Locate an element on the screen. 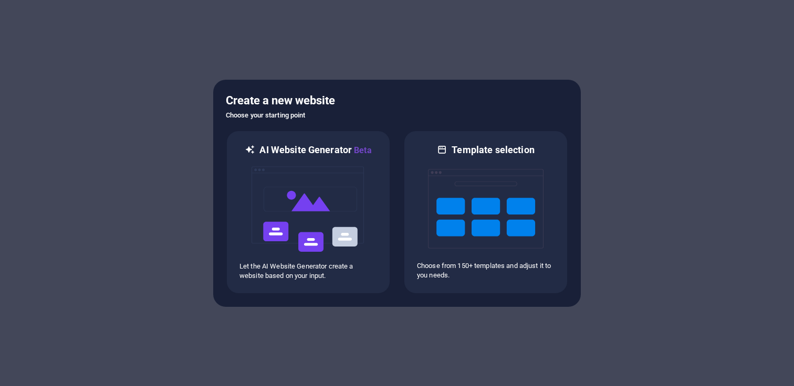 Image resolution: width=794 pixels, height=386 pixels. h6: AI Website Generator is located at coordinates (315, 150).